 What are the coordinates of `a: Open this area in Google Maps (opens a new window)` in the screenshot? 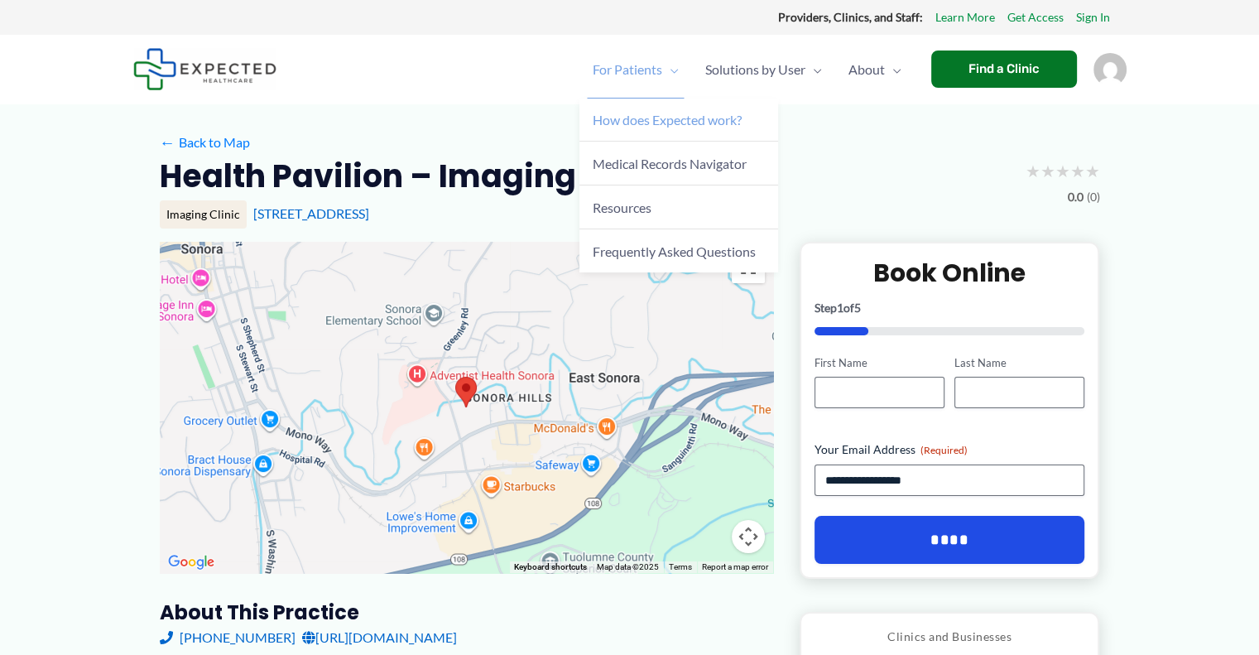 It's located at (191, 562).